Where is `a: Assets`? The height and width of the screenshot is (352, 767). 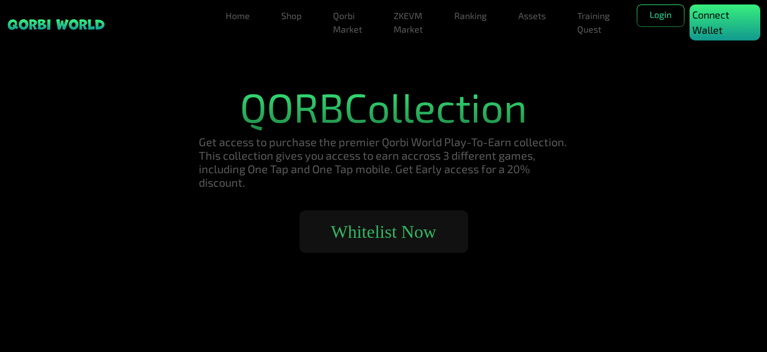
a: Assets is located at coordinates (532, 16).